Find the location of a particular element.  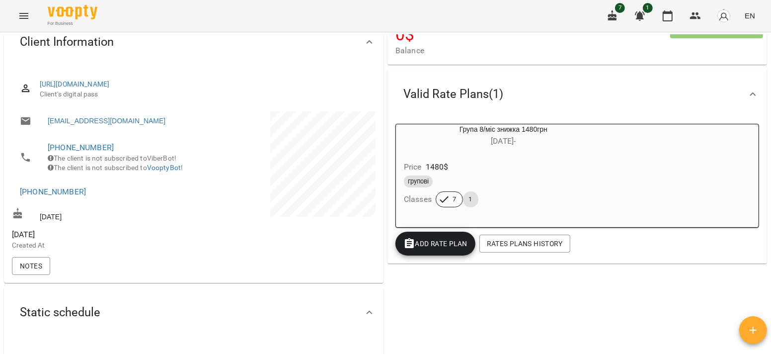

button: Rates Plans History is located at coordinates (524, 243).